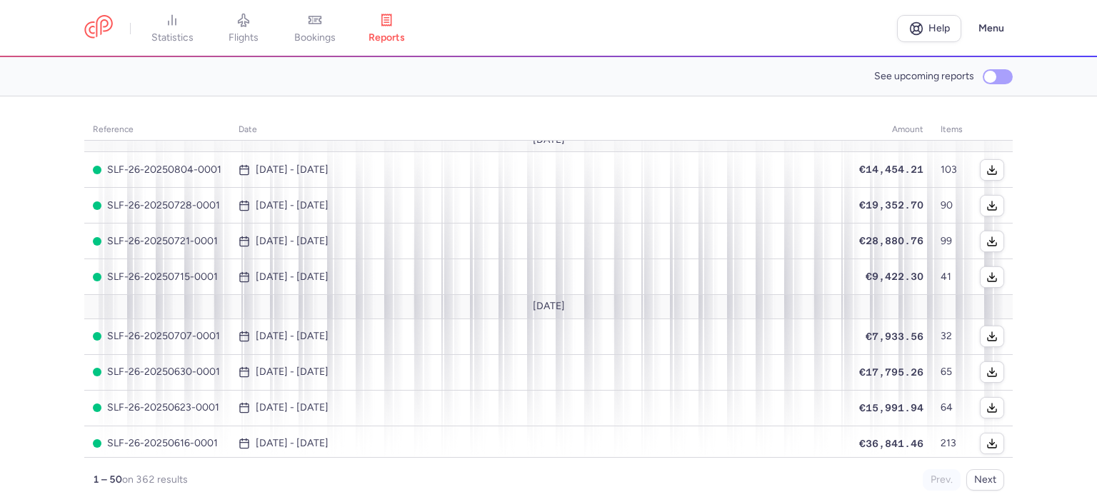 This screenshot has height=502, width=1097. What do you see at coordinates (891, 169) in the screenshot?
I see `span: €14,454.21` at bounding box center [891, 169].